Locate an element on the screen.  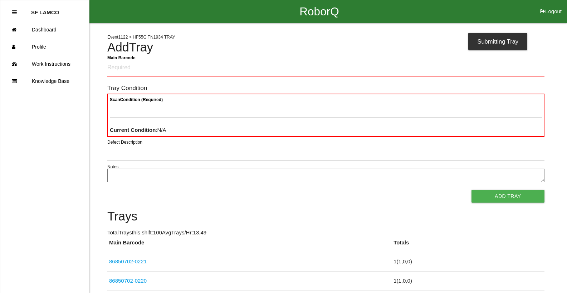
p: Total Trays this shift: 100 Avg Trays /Hr: 13.49 is located at coordinates (326, 233).